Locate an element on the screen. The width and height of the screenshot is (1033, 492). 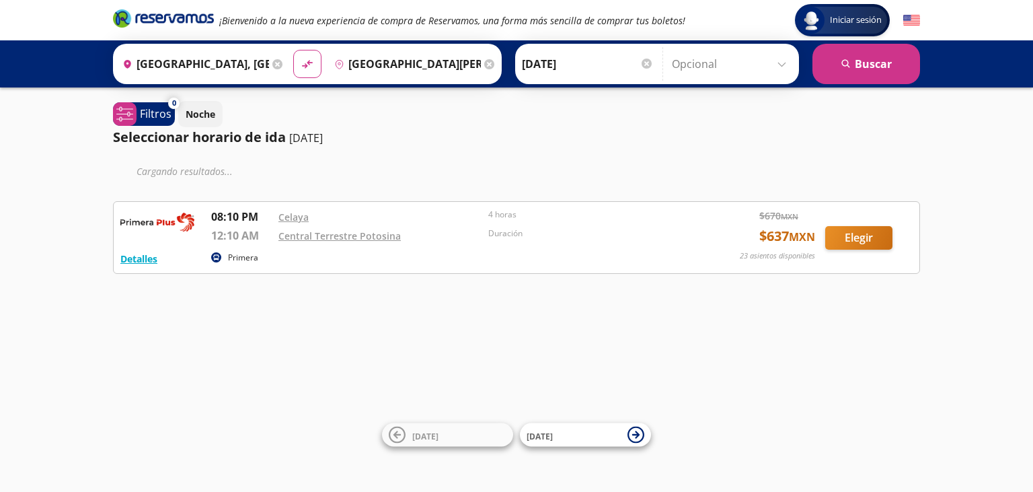
a: Celaya is located at coordinates (293, 217).